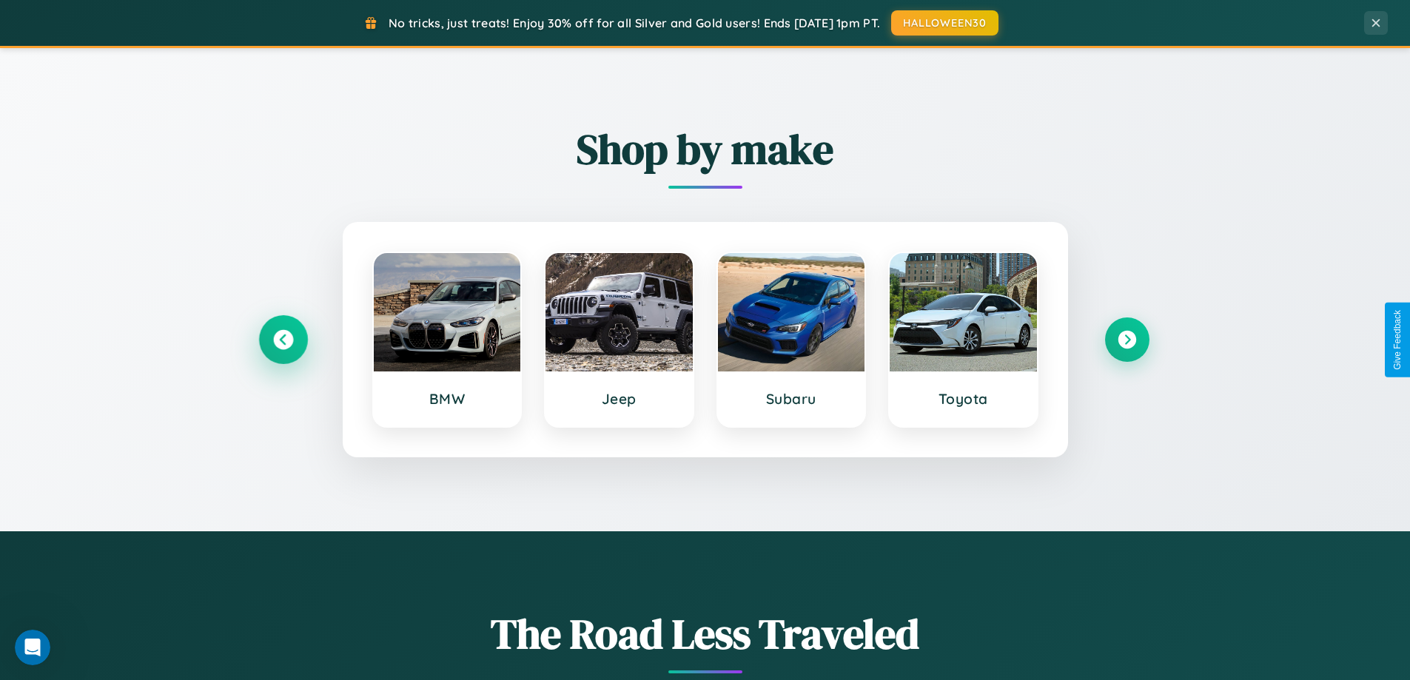 The width and height of the screenshot is (1410, 680). I want to click on h3: Subaru, so click(791, 399).